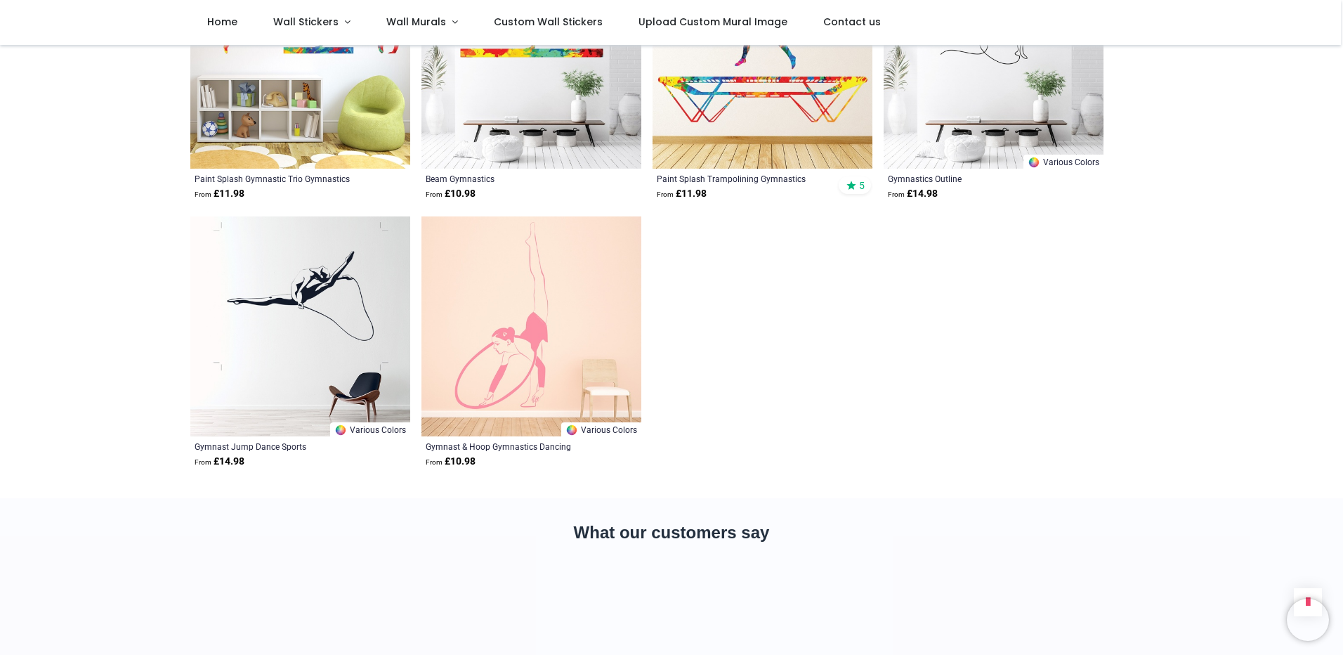  I want to click on div: Paint Splash Gymnastic Trio Gymnastics, so click(279, 178).